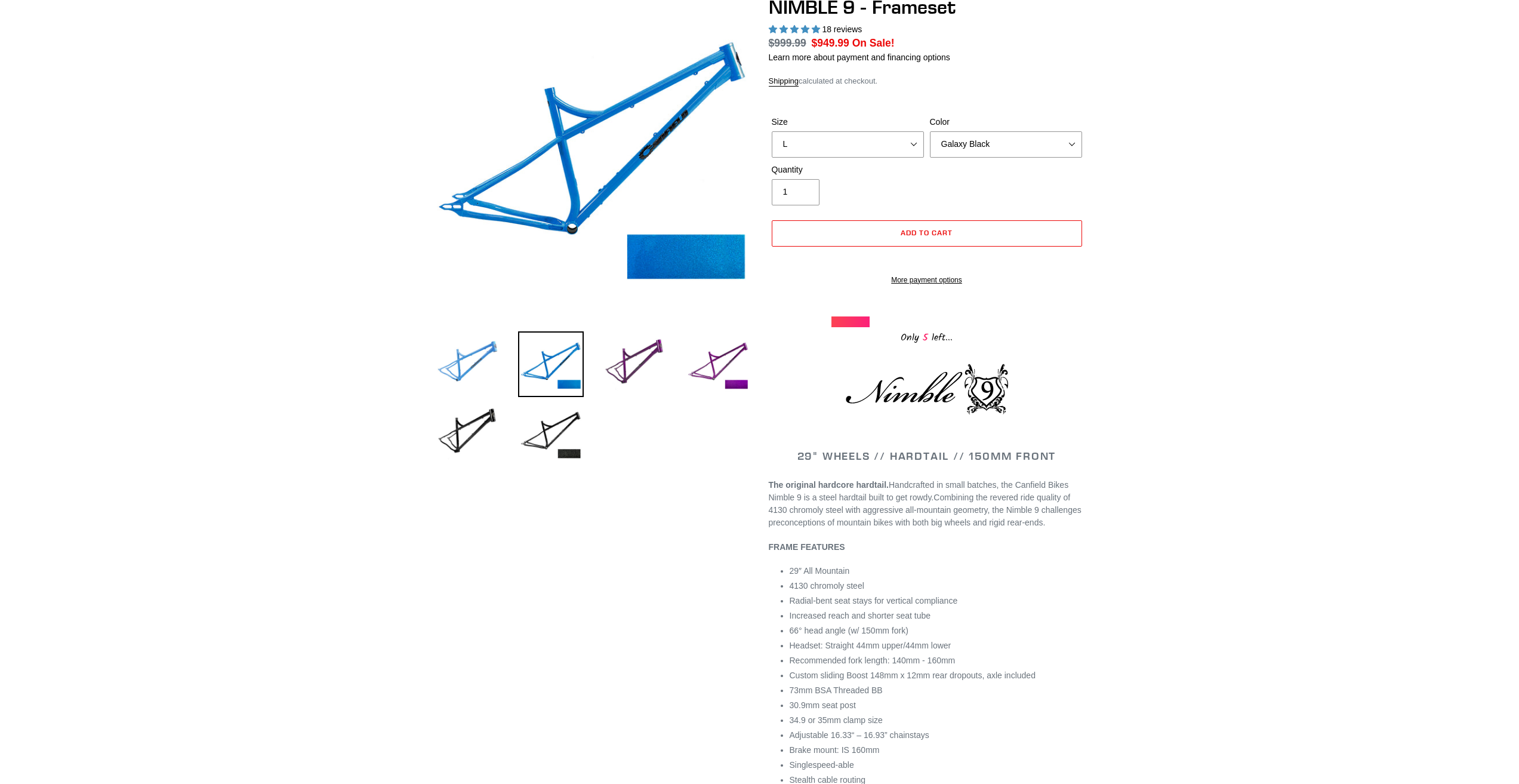  What do you see at coordinates (1005, 122) in the screenshot?
I see `label: Color` at bounding box center [1005, 122].